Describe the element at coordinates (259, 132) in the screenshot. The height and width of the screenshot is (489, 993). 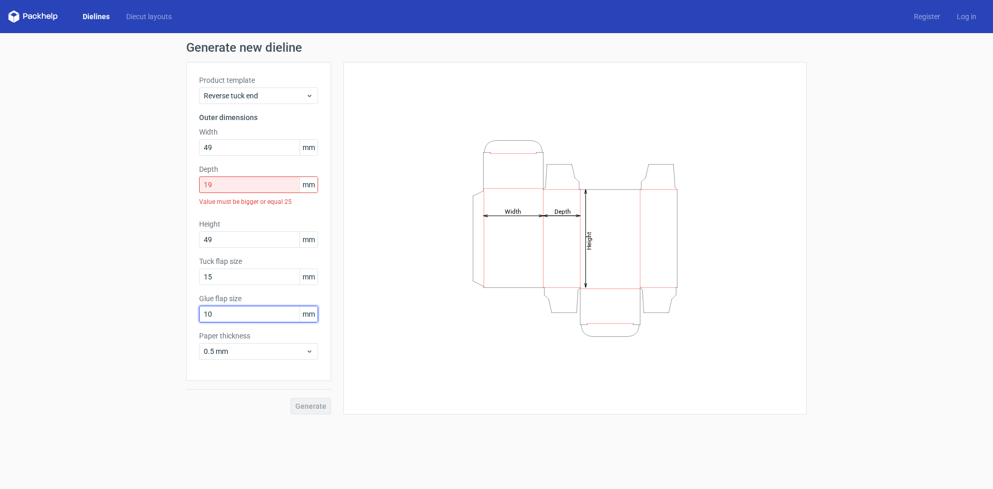
I see `label: Width` at that location.